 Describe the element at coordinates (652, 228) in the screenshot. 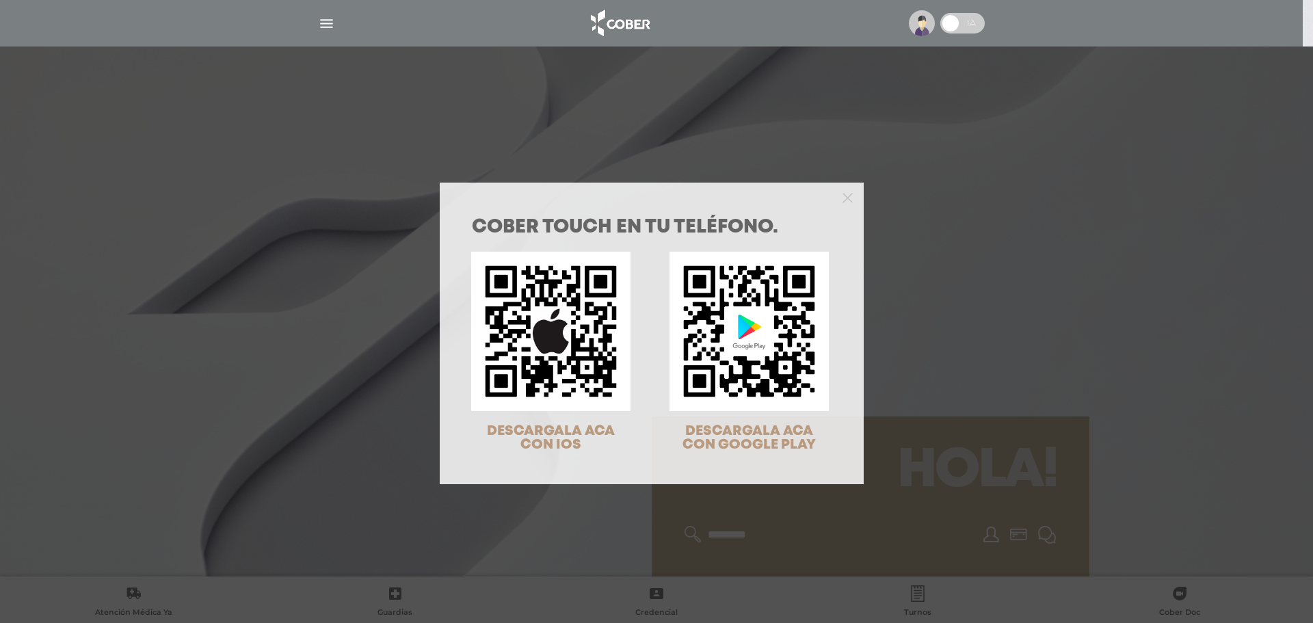

I see `h1: COBER TOUCH en tu teléfono.` at that location.